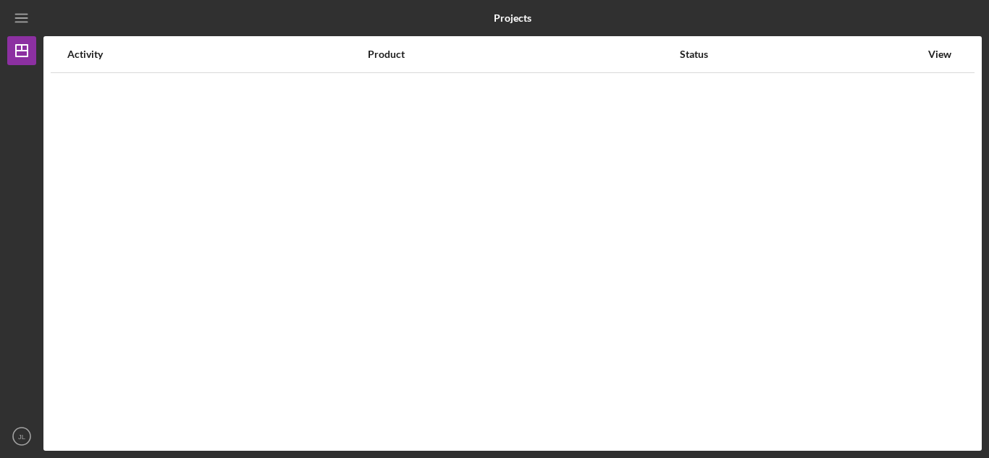  What do you see at coordinates (22, 437) in the screenshot?
I see `text: JL` at bounding box center [22, 437].